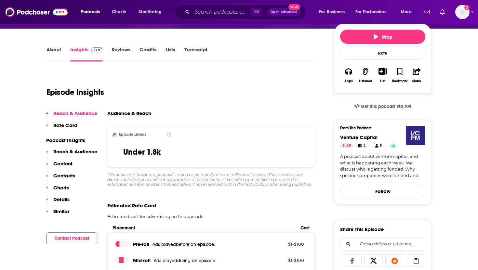  Describe the element at coordinates (121, 54) in the screenshot. I see `a: Reviews` at that location.